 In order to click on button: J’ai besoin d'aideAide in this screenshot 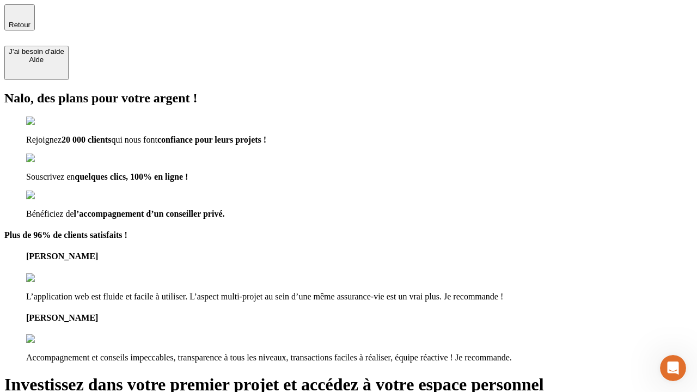, I will do `click(36, 63)`.